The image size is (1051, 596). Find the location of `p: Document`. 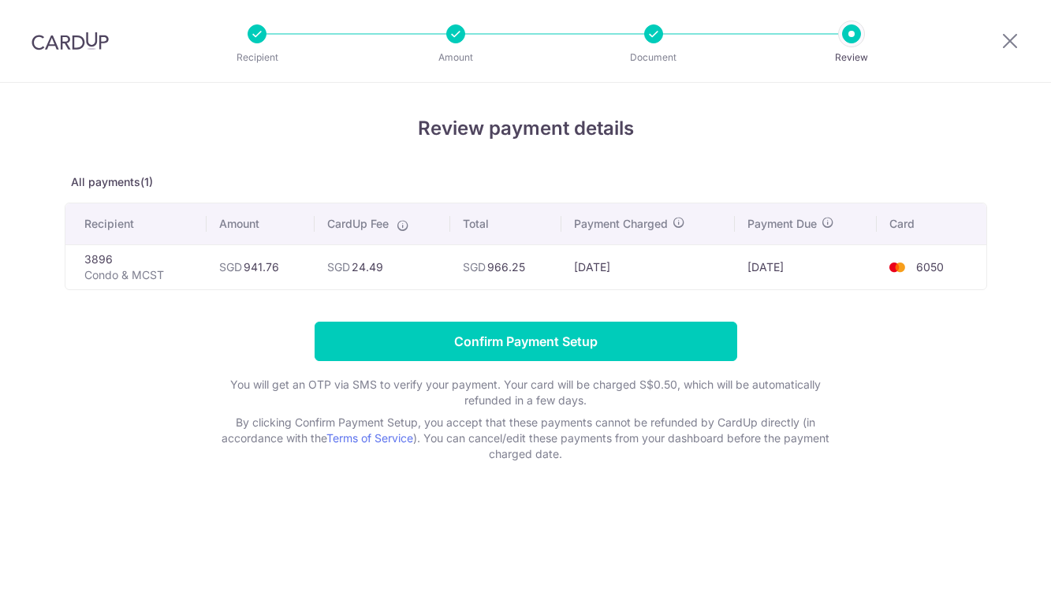

p: Document is located at coordinates (654, 58).